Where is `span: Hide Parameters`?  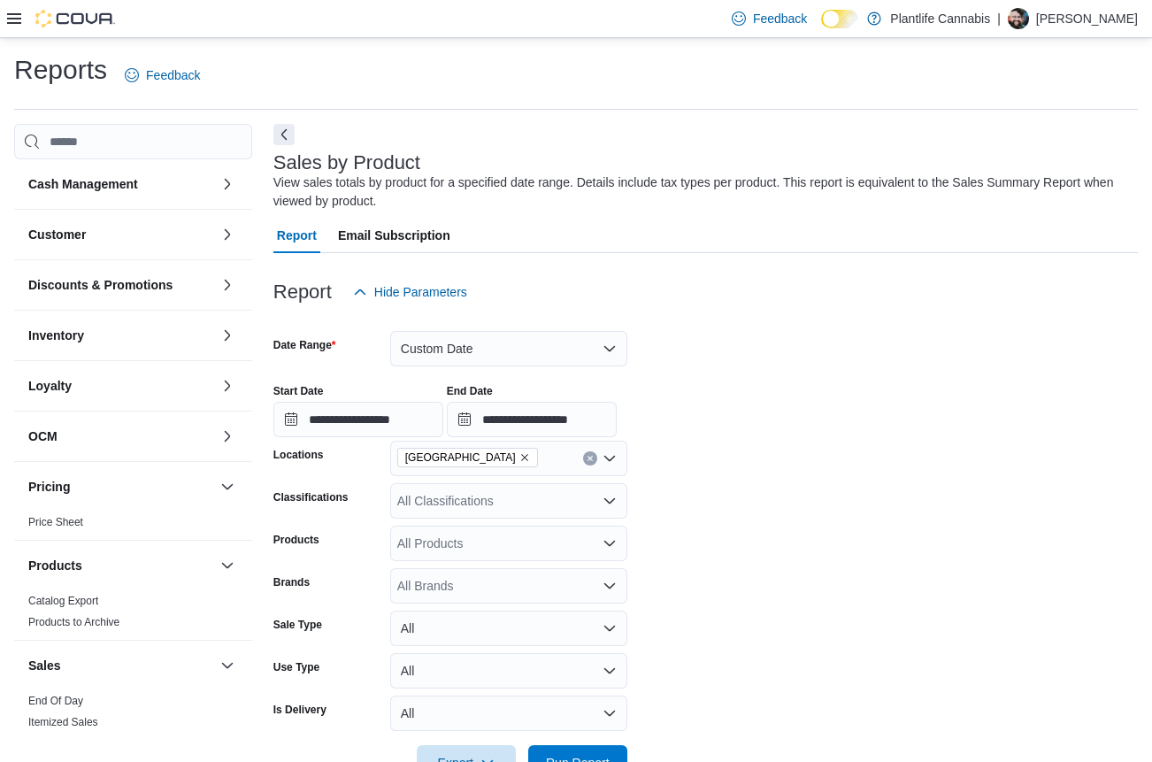 span: Hide Parameters is located at coordinates (420, 292).